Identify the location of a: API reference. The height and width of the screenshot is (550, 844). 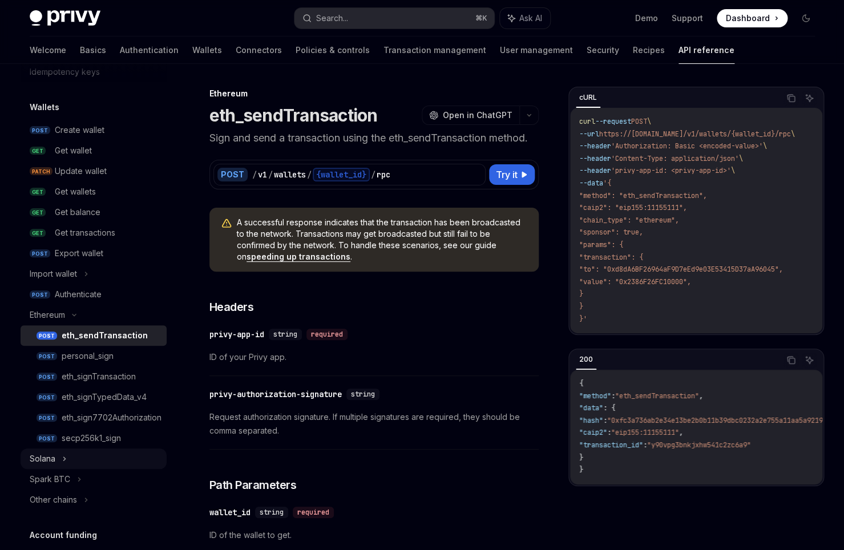
(707, 50).